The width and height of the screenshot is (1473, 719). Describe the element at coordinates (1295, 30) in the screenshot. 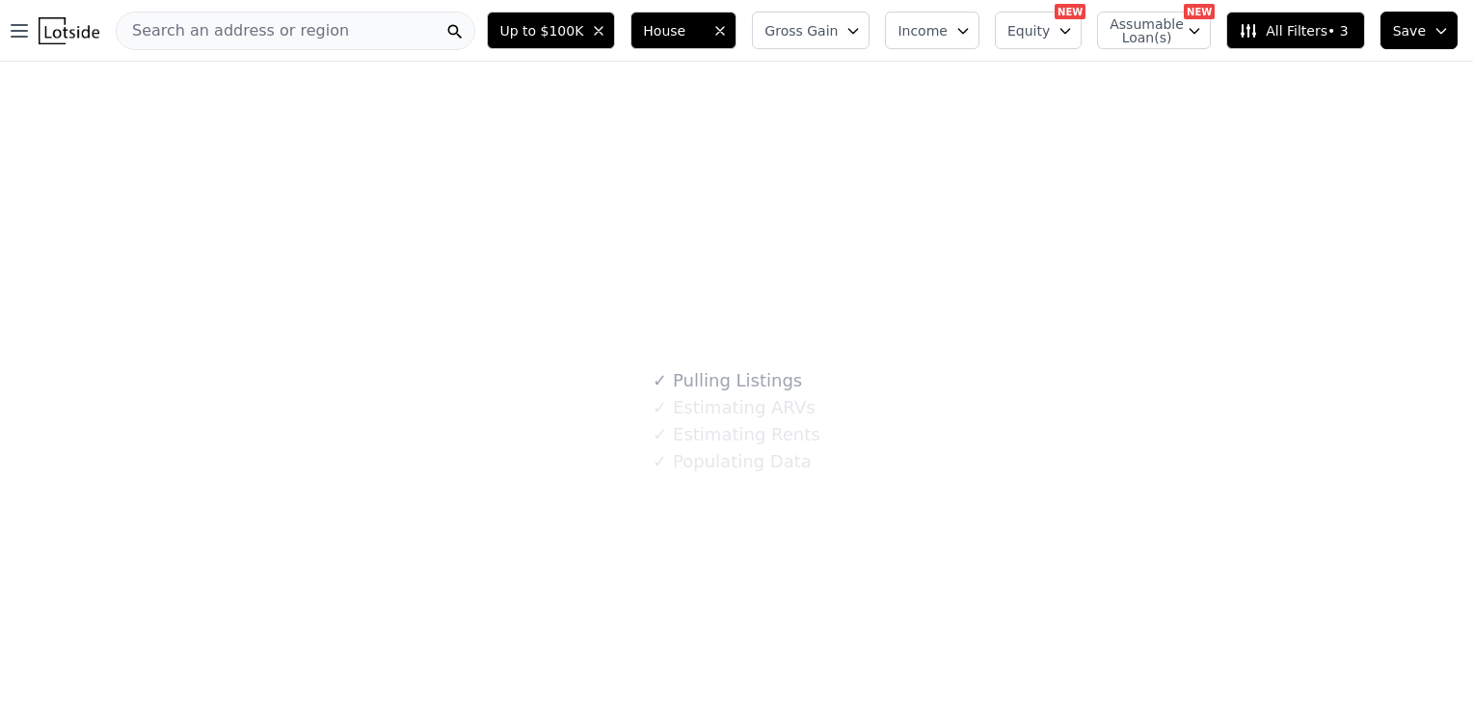

I see `button: All Filters• 3` at that location.